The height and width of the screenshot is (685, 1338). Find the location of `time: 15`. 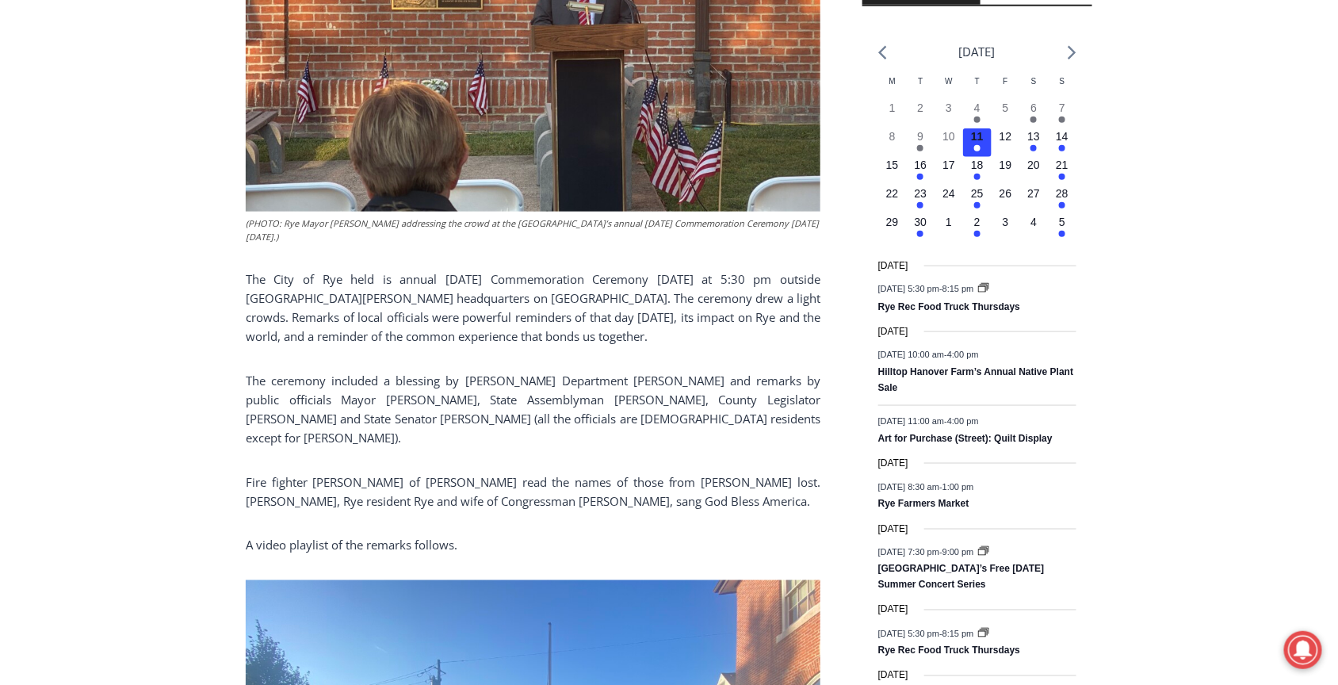

time: 15 is located at coordinates (893, 165).